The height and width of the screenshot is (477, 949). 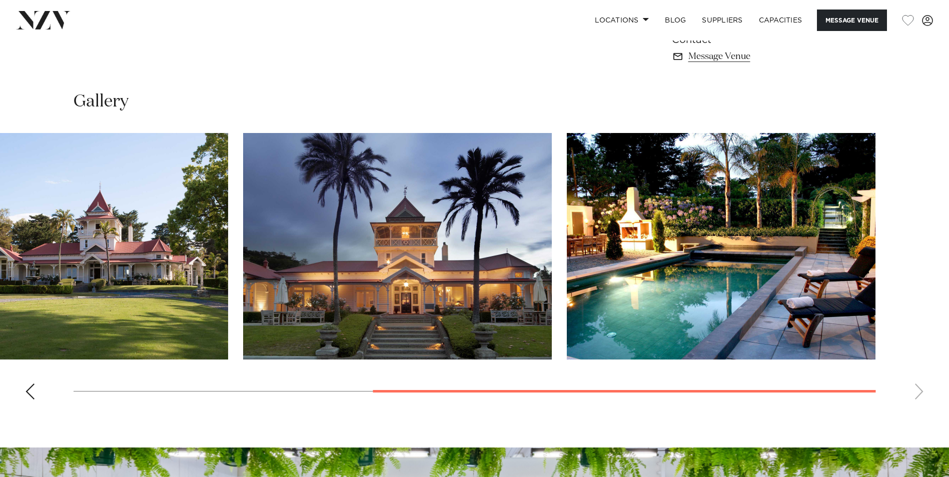 What do you see at coordinates (101, 102) in the screenshot?
I see `h2: Gallery` at bounding box center [101, 102].